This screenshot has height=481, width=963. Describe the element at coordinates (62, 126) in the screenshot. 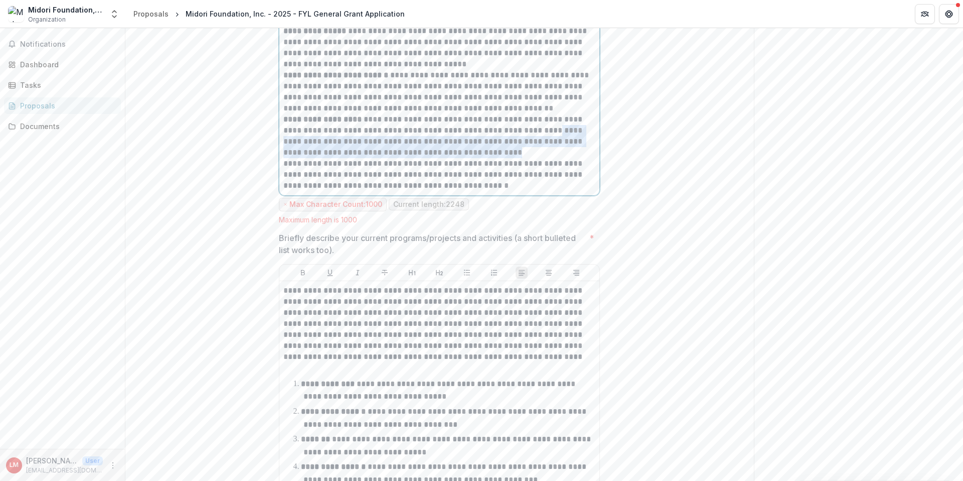

I see `a: Documents` at that location.